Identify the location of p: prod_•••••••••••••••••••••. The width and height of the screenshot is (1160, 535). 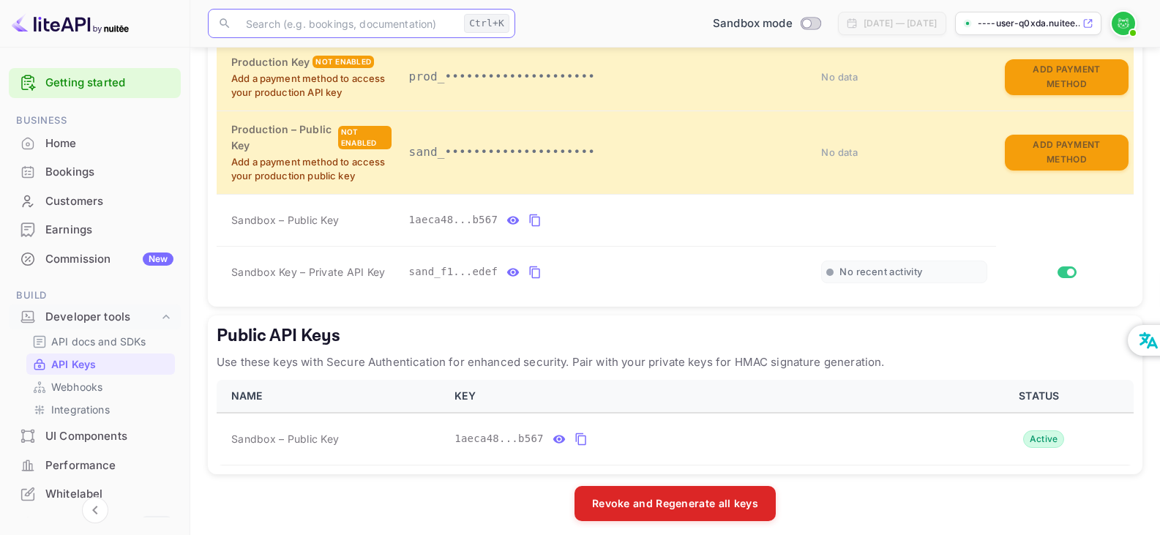
(607, 77).